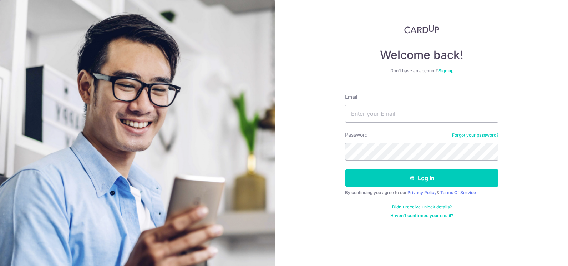 This screenshot has height=266, width=568. Describe the element at coordinates (476, 135) in the screenshot. I see `a: Forgot your password?` at that location.